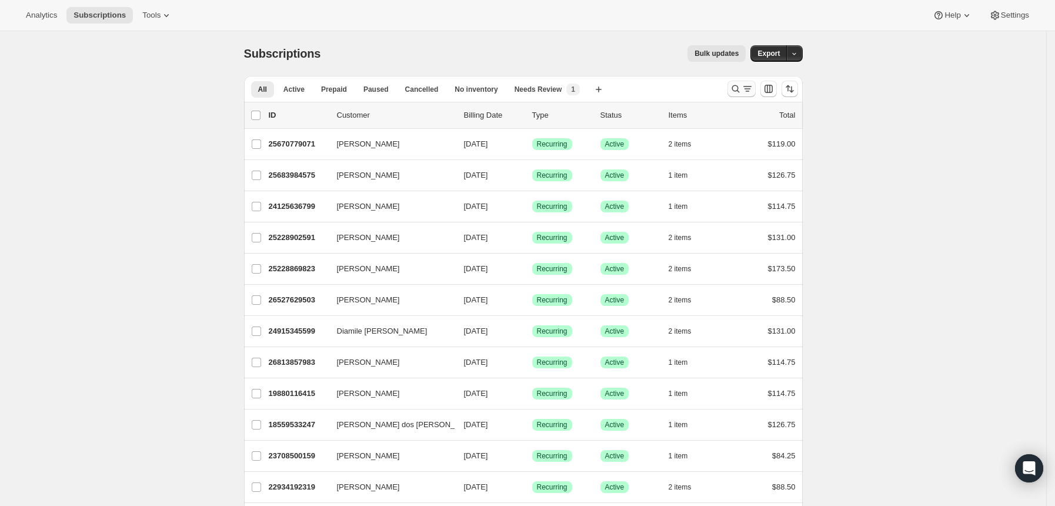 The height and width of the screenshot is (506, 1055). Describe the element at coordinates (716, 54) in the screenshot. I see `button: Bulk updates` at that location.